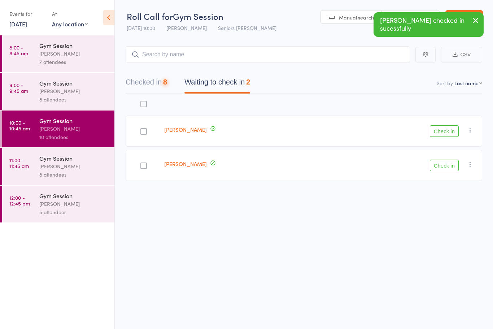 The width and height of the screenshot is (493, 329). Describe the element at coordinates (19, 50) in the screenshot. I see `time: 8:00 - 8:45 am` at that location.